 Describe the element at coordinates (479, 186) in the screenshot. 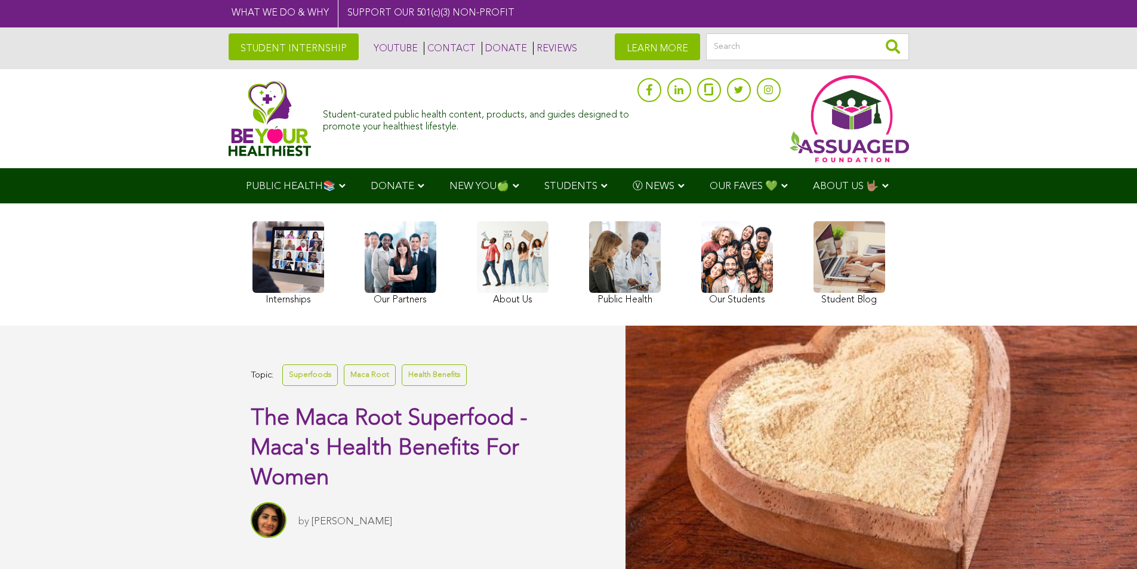

I see `span: NEW YOU🍏` at that location.